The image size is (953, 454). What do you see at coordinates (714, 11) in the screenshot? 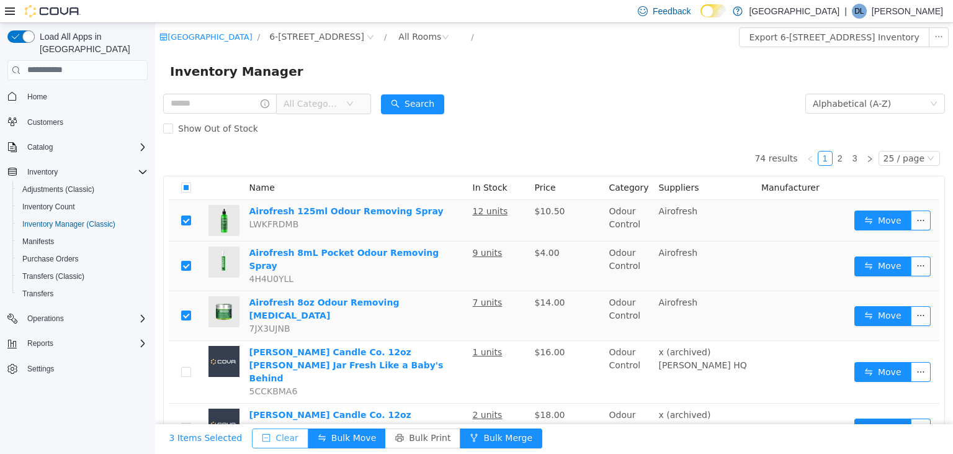
I see `input: Dark Mode` at bounding box center [714, 11].